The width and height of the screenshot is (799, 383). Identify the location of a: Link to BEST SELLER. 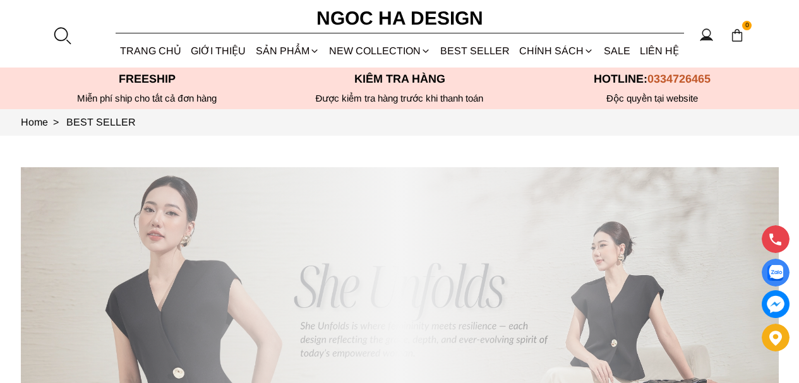
(101, 122).